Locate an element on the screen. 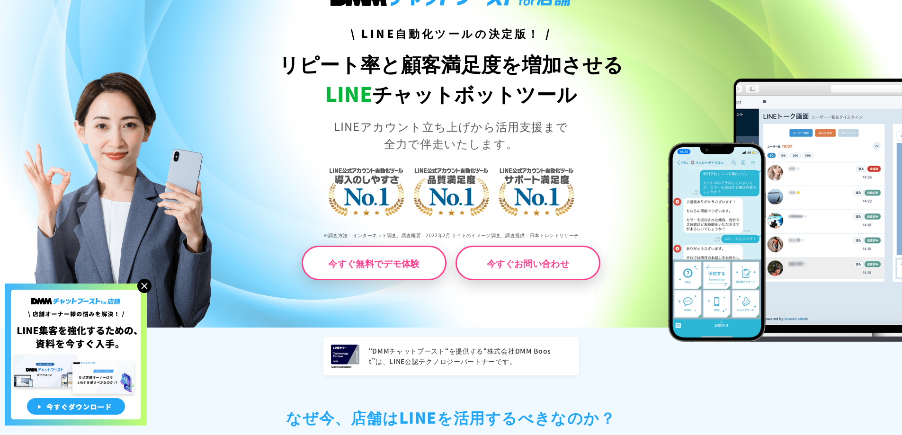 Image resolution: width=902 pixels, height=435 pixels. span: LINE is located at coordinates (348, 93).